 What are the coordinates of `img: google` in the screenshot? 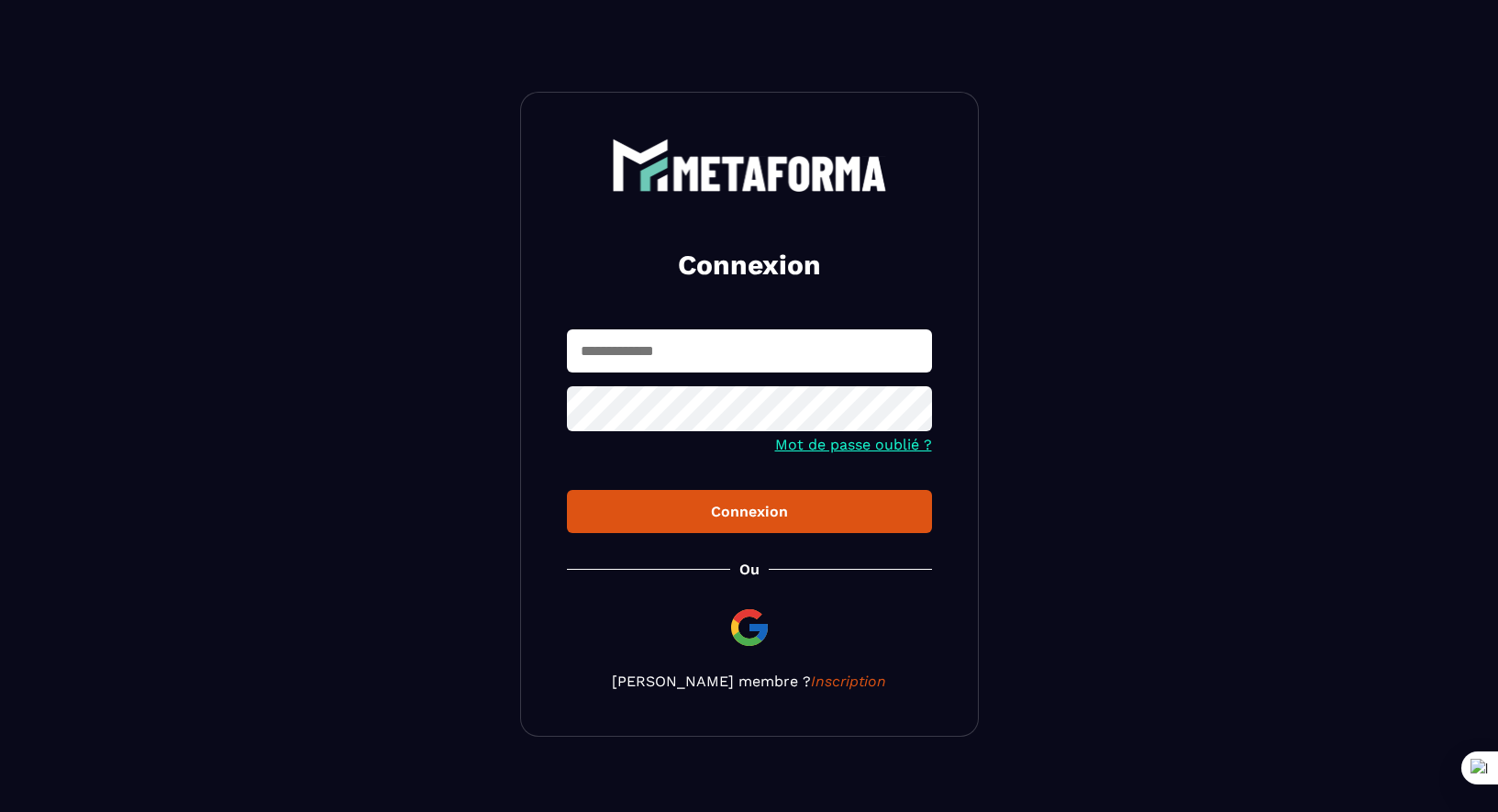 It's located at (749, 627).